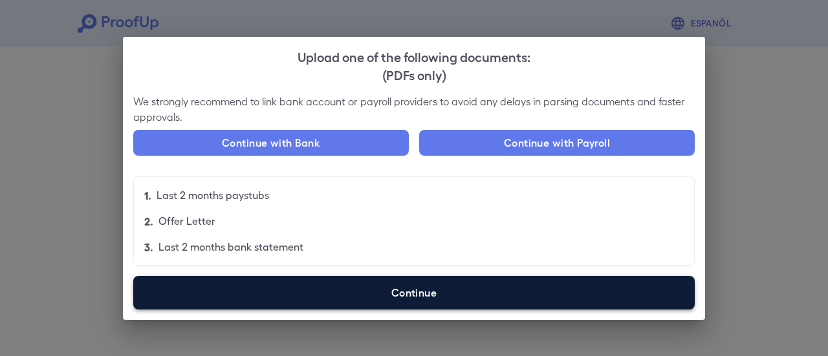 This screenshot has height=356, width=828. Describe the element at coordinates (213, 195) in the screenshot. I see `p: Last 2 months paystubs` at that location.